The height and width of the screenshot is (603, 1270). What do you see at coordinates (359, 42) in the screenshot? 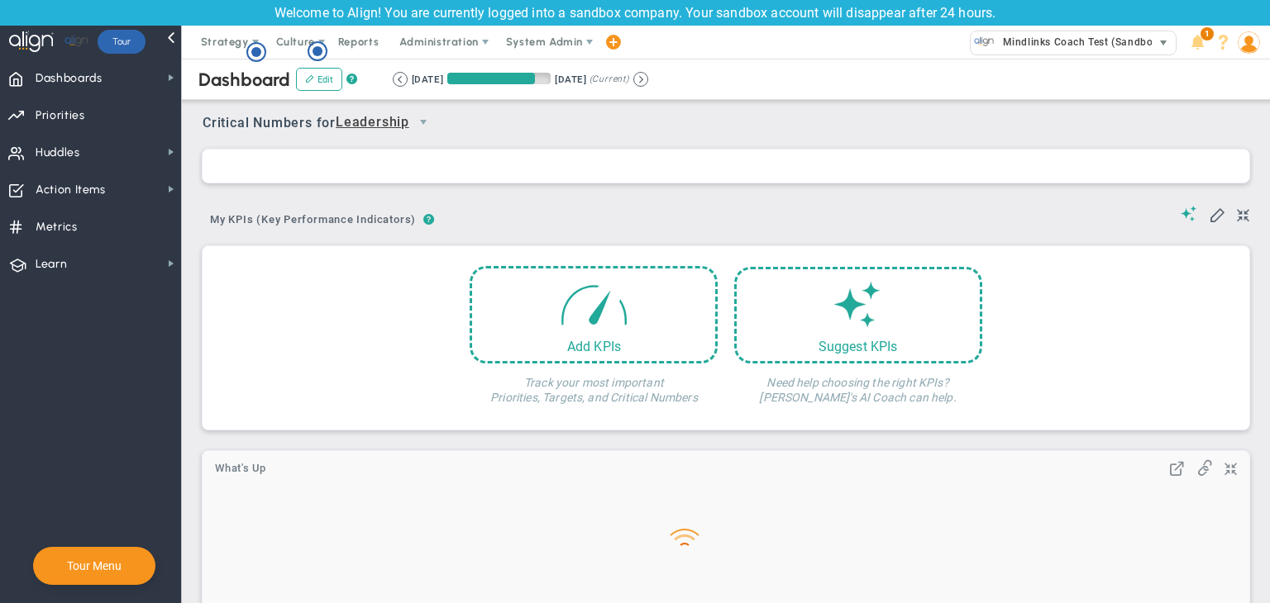
I see `span: Reports` at bounding box center [359, 42].